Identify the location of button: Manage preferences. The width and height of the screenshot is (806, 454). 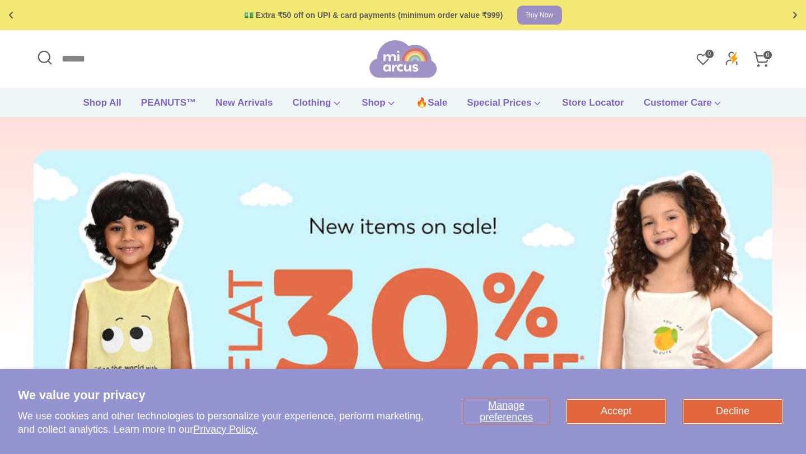
(506, 412).